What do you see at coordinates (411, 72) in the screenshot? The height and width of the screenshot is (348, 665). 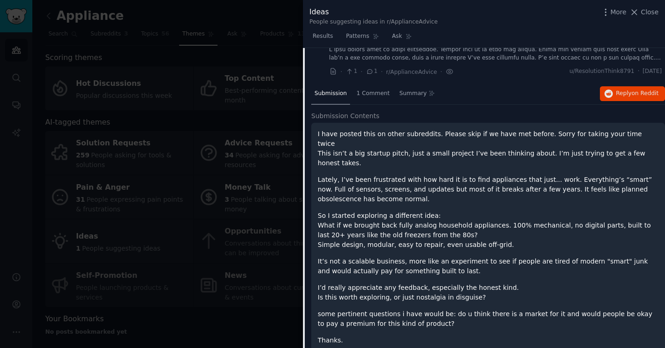 I see `span: r/ApplianceAdvice` at bounding box center [411, 72].